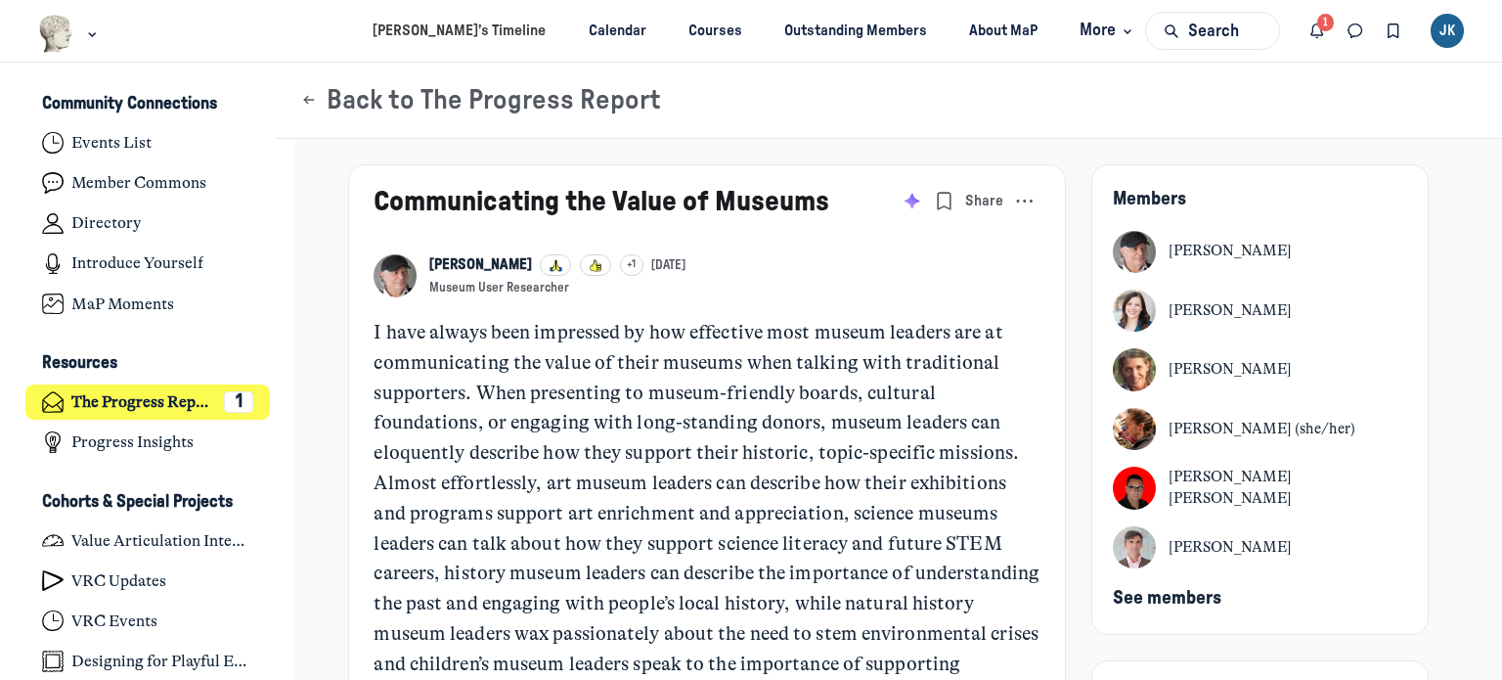  What do you see at coordinates (1003, 30) in the screenshot?
I see `a: About MaP` at bounding box center [1003, 30].